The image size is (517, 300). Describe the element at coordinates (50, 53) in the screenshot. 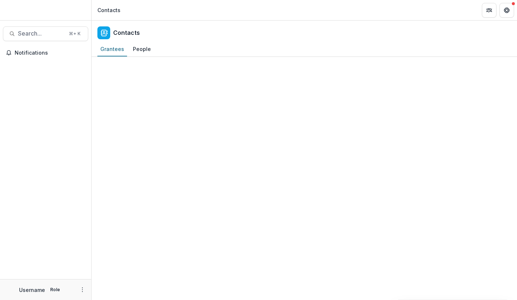

I see `span: Notifications` at that location.